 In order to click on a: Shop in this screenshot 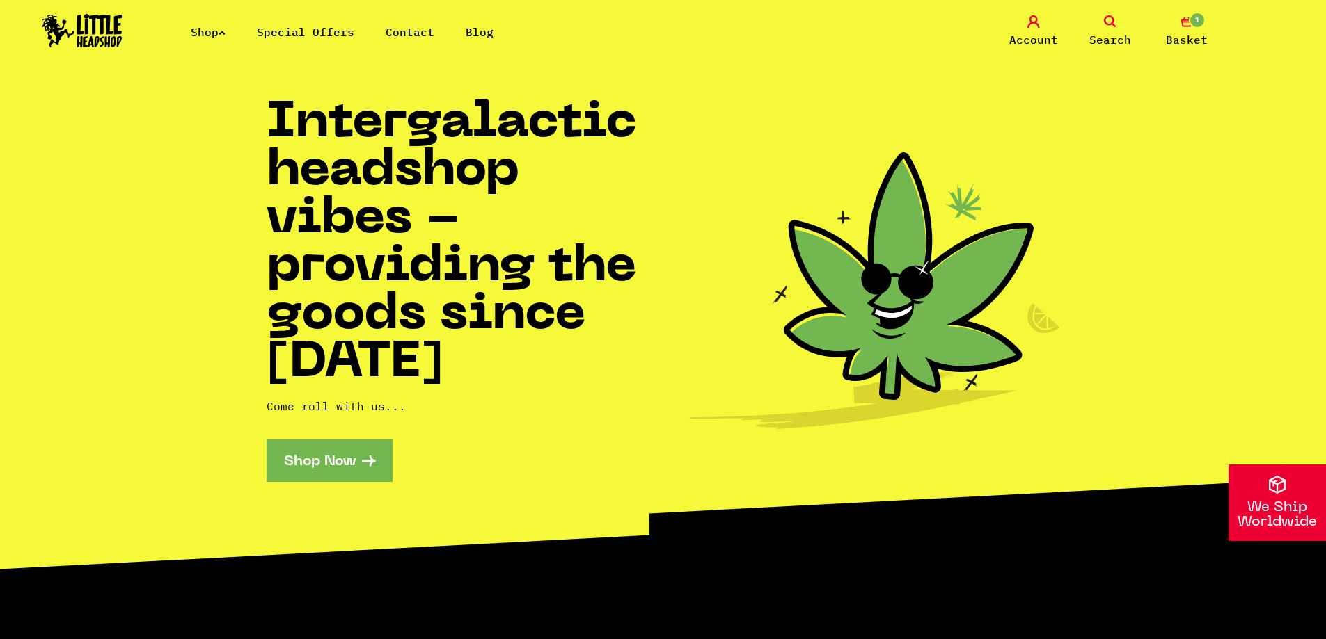, I will do `click(208, 32)`.